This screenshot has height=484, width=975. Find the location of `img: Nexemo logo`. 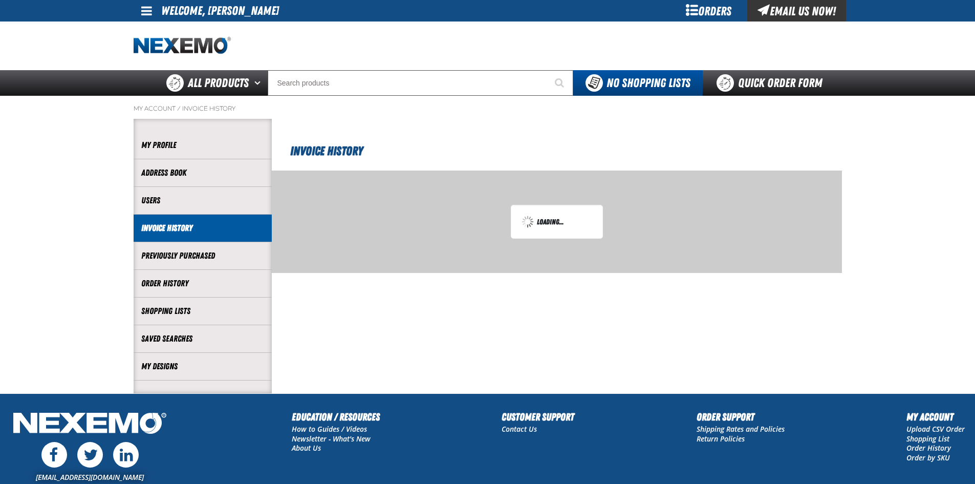

img: Nexemo logo is located at coordinates (182, 46).